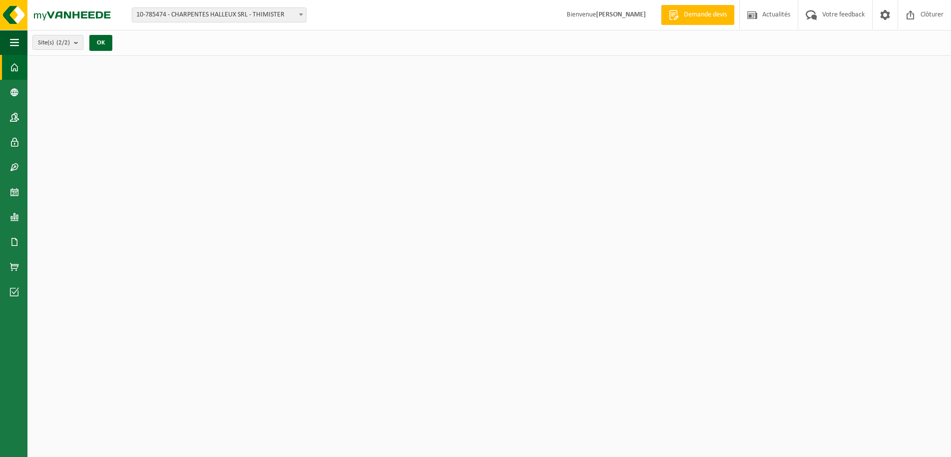  What do you see at coordinates (63, 42) in the screenshot?
I see `count: (2/2)` at bounding box center [63, 42].